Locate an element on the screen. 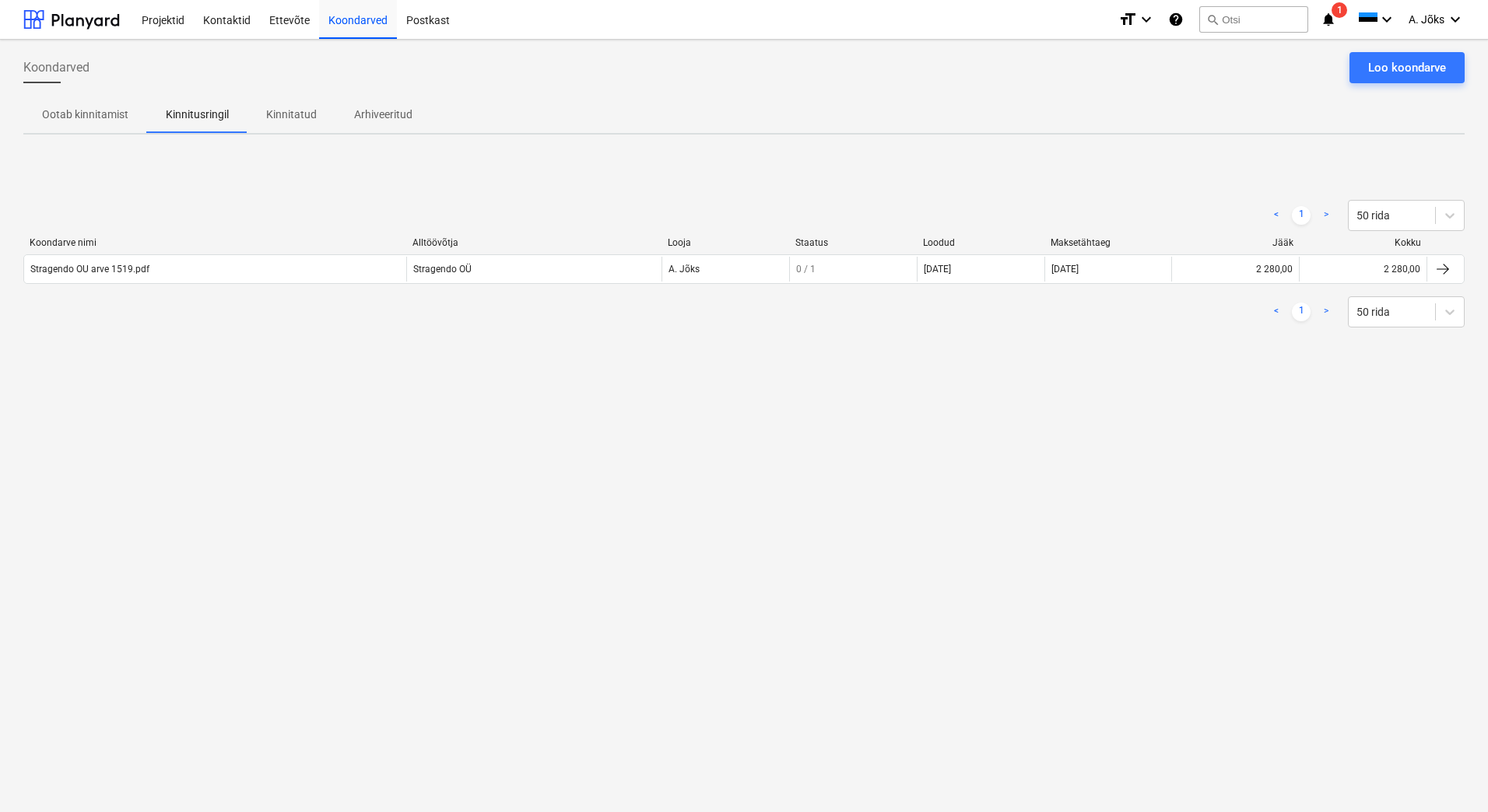  div: Koondarve nimi is located at coordinates (215, 242).